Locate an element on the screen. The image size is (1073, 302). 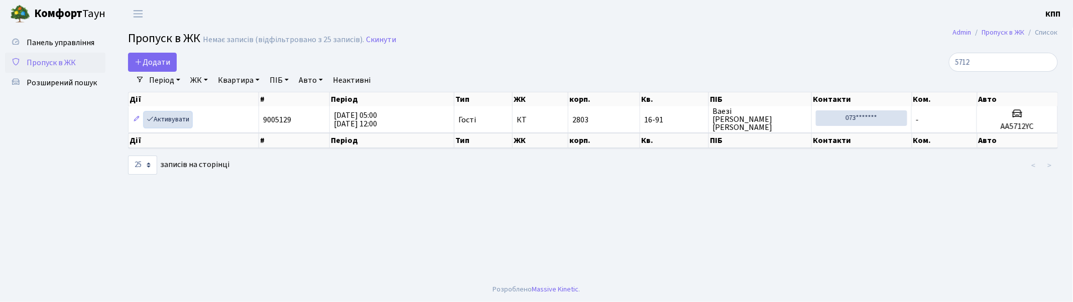
span: КТ is located at coordinates (540, 120).